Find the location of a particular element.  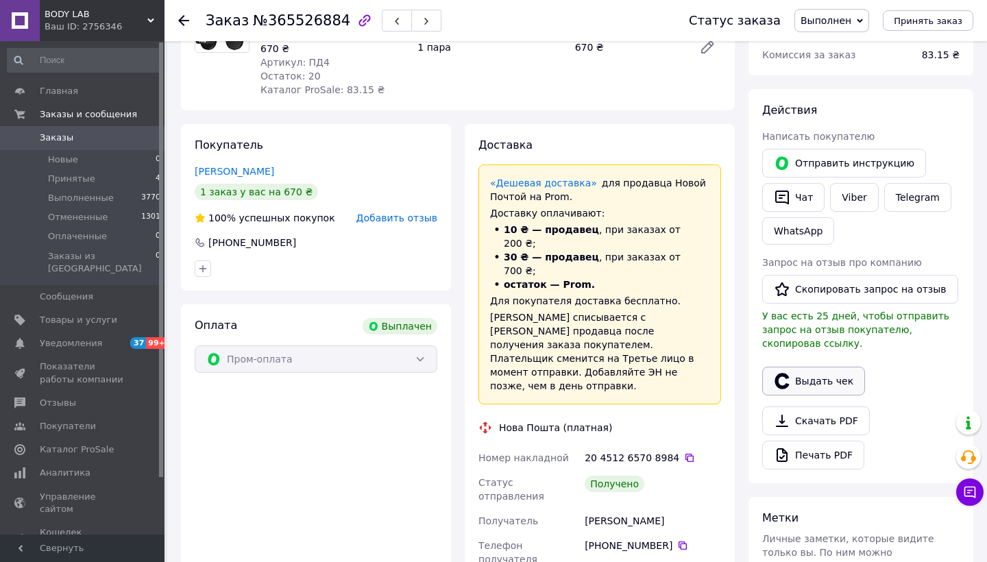

span: Оплата is located at coordinates (216, 325).